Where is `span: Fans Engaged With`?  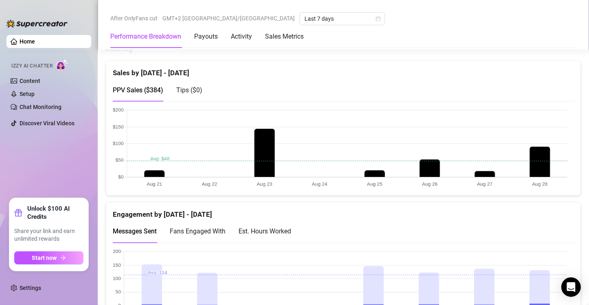 span: Fans Engaged With is located at coordinates (198, 231).